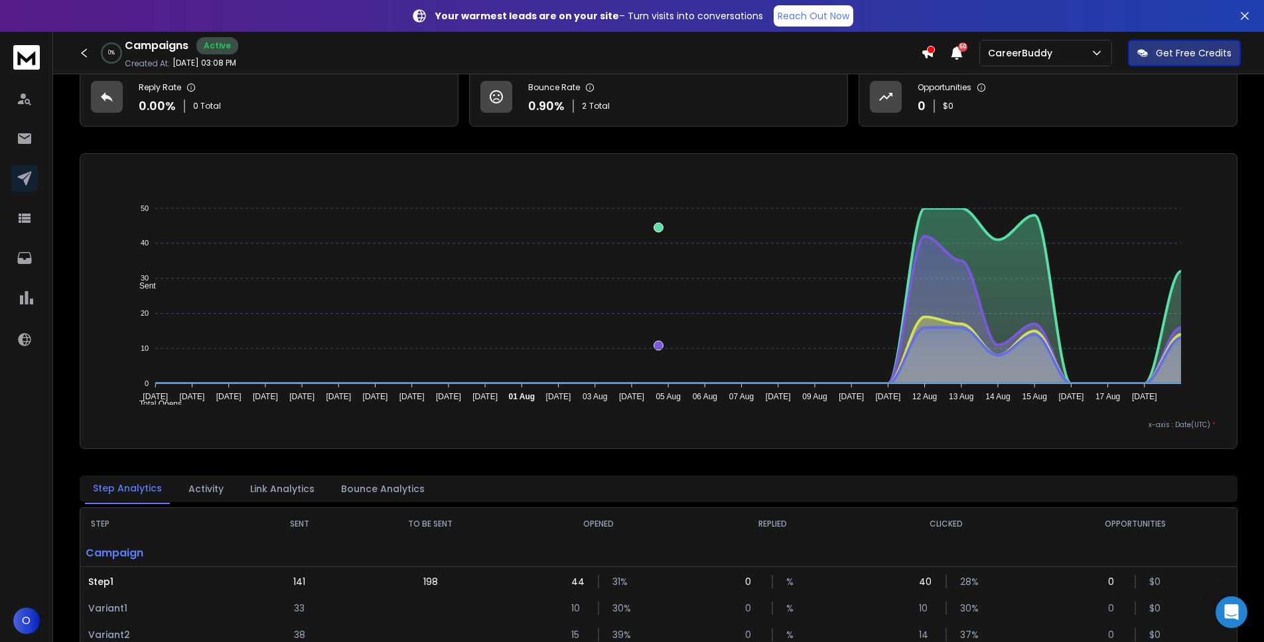  I want to click on th: CLICKED, so click(946, 524).